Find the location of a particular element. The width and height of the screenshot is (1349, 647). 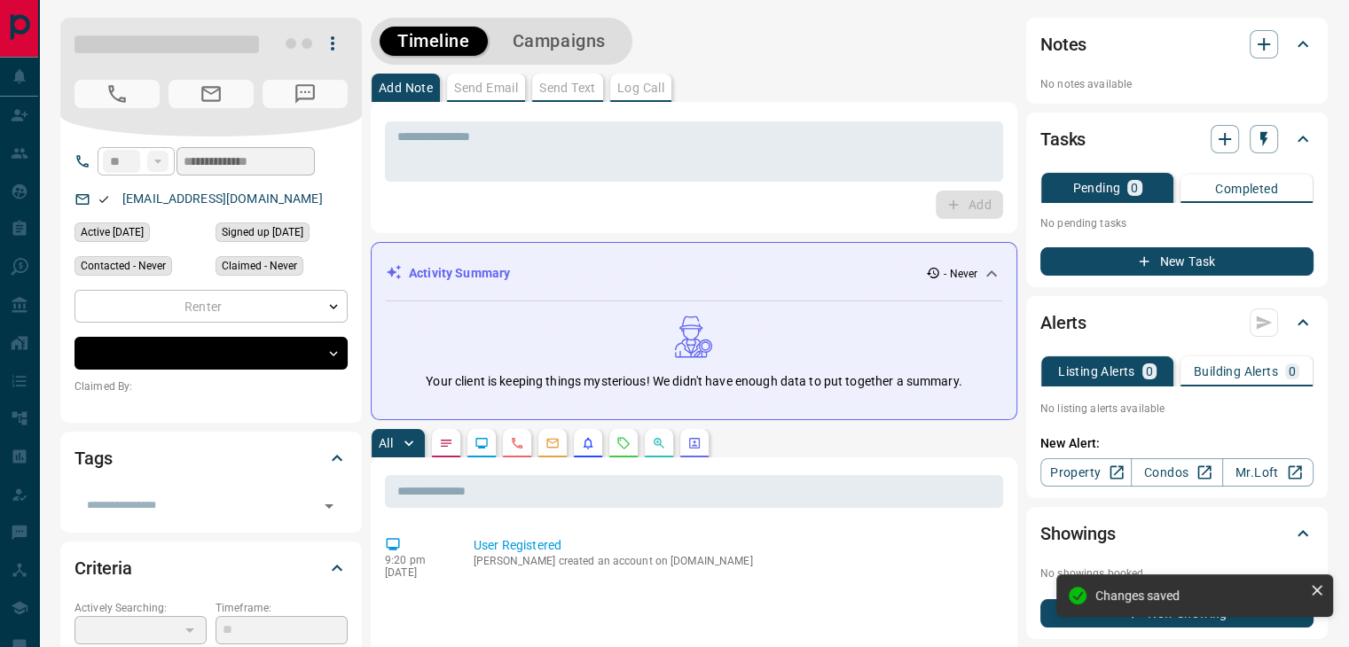

a: Condos is located at coordinates (1176, 473).